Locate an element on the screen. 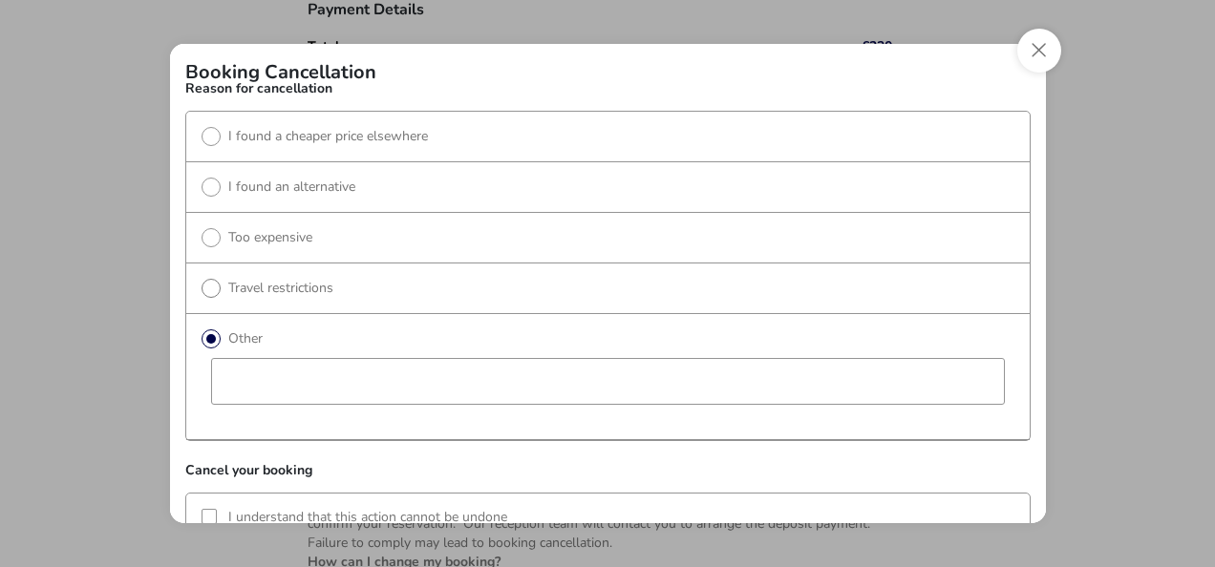 This screenshot has width=1215, height=567. h3: Reason for cancellation is located at coordinates (608, 89).